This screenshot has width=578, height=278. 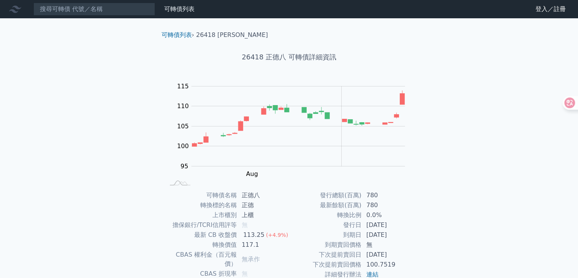 I want to click on td: CBAS 權利金（百元報價）, so click(x=201, y=259).